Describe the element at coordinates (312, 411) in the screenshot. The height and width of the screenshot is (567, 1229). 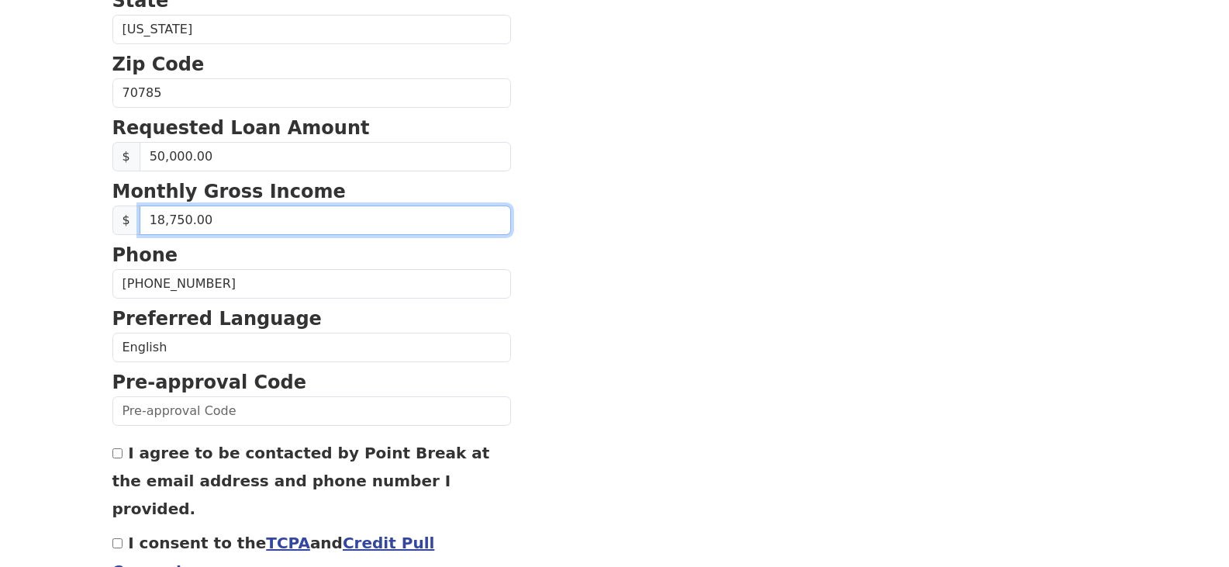
I see `input: Pre-approval Code` at that location.